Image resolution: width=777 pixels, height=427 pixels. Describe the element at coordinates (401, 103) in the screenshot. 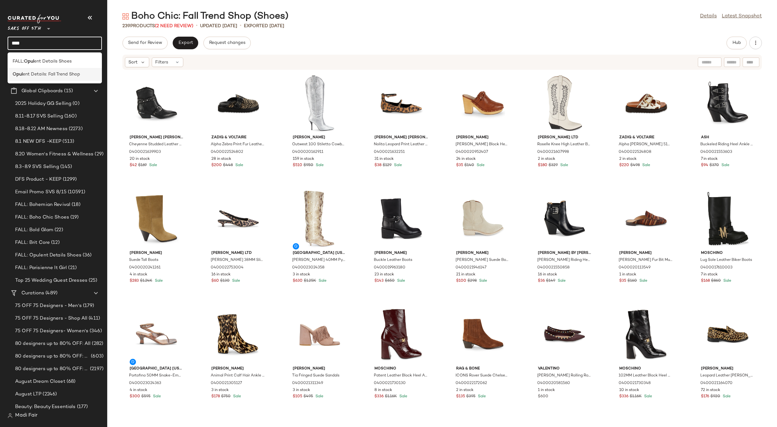

I see `img: 0400021632251_LEOPARD` at that location.